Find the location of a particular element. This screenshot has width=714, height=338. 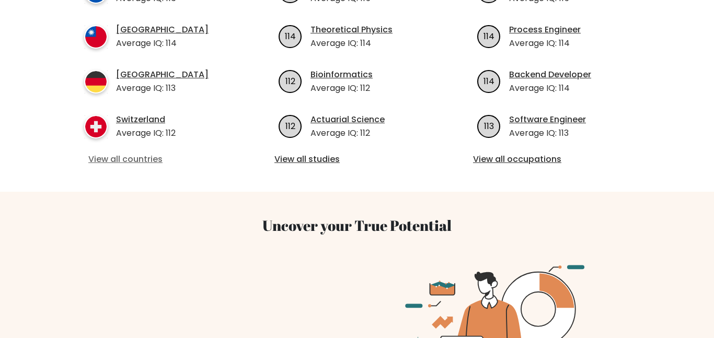

a: View all studies is located at coordinates (357, 159).